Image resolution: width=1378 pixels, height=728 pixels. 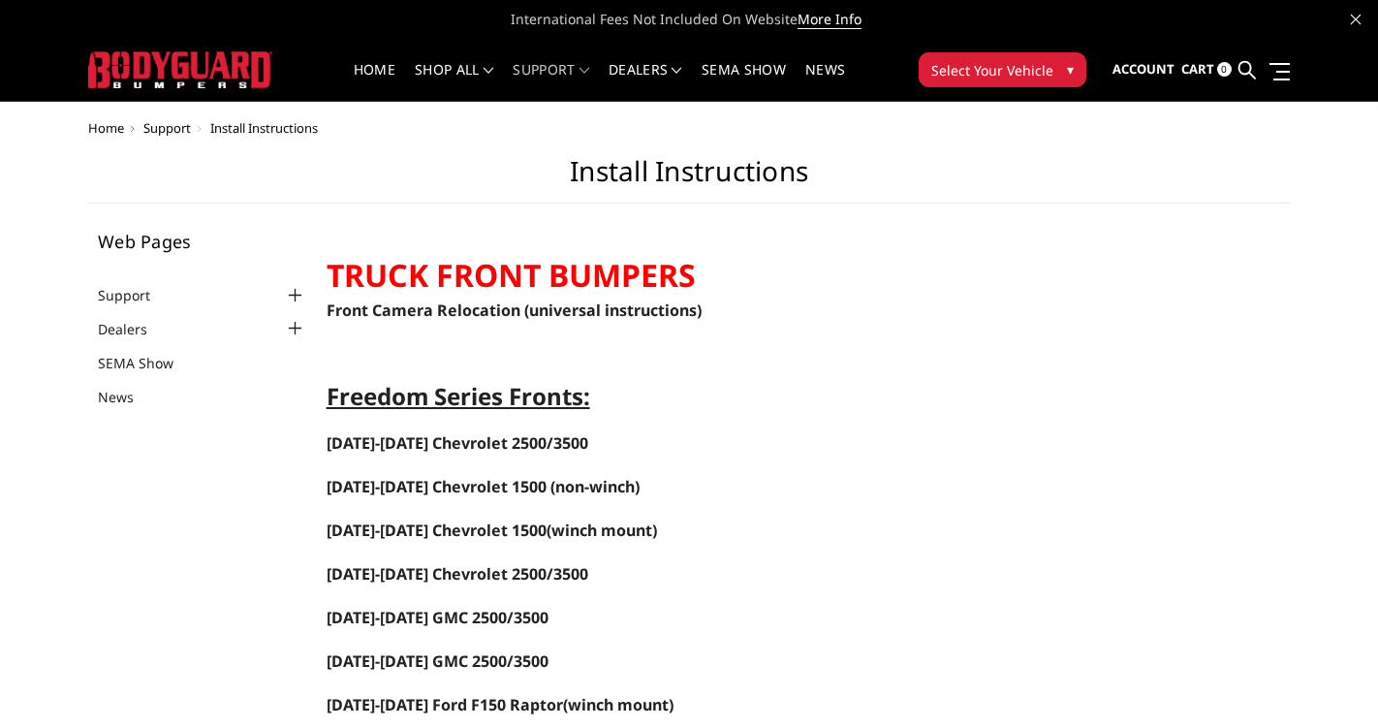 I want to click on h1: Install Instructions, so click(x=689, y=179).